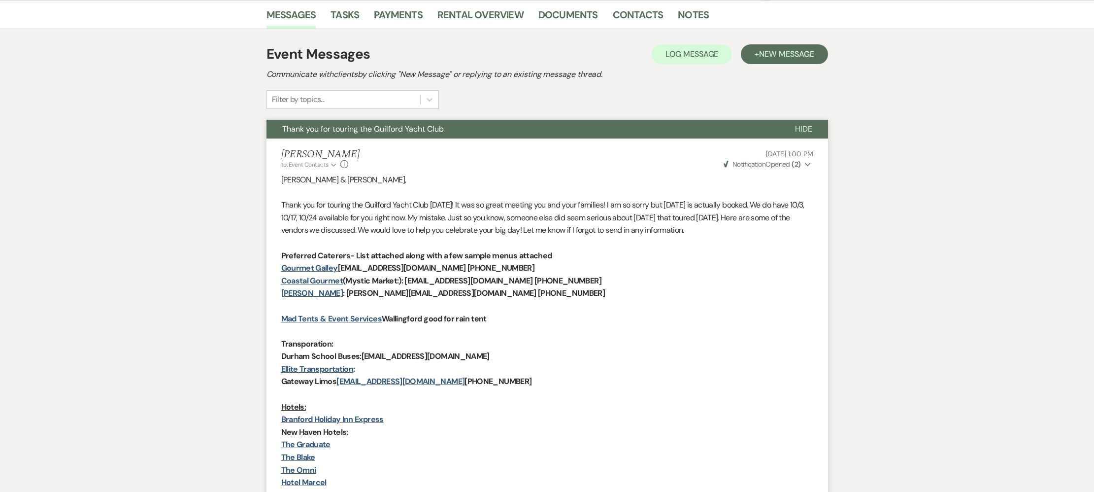  What do you see at coordinates (434, 318) in the screenshot?
I see `strong: Wallingford good for rain tent` at bounding box center [434, 318].